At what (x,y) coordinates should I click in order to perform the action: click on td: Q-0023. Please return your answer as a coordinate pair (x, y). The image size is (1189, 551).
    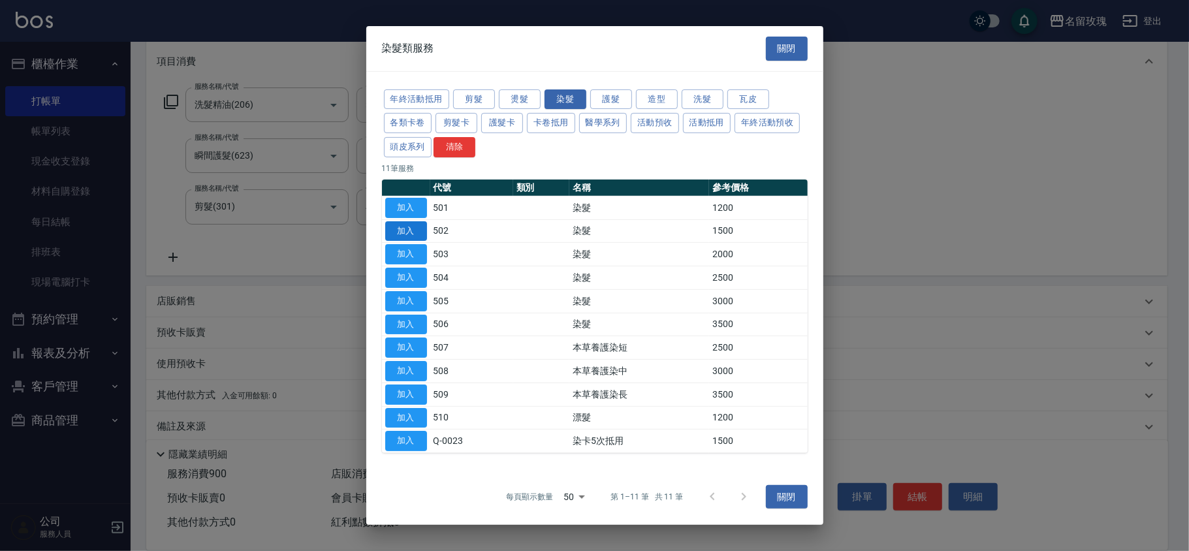
    Looking at the image, I should click on (471, 441).